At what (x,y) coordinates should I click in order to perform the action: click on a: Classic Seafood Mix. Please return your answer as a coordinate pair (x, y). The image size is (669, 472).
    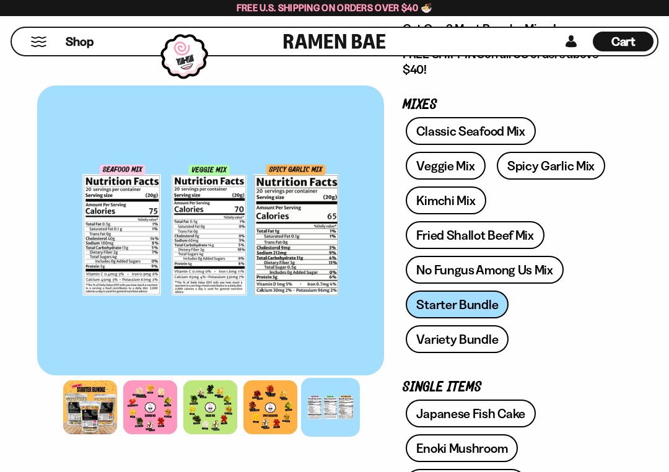
    Looking at the image, I should click on (470, 131).